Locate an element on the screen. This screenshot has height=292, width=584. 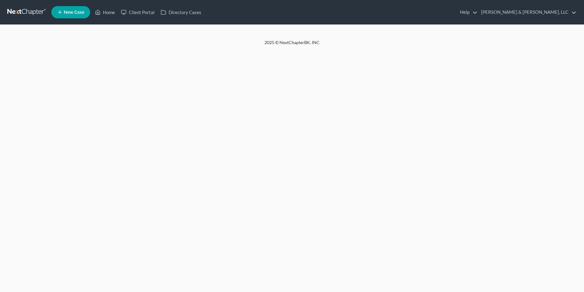
a: Directory Cases is located at coordinates (181, 12).